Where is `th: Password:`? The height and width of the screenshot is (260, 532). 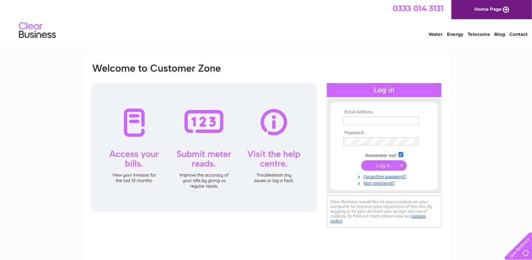 th: Password: is located at coordinates (384, 133).